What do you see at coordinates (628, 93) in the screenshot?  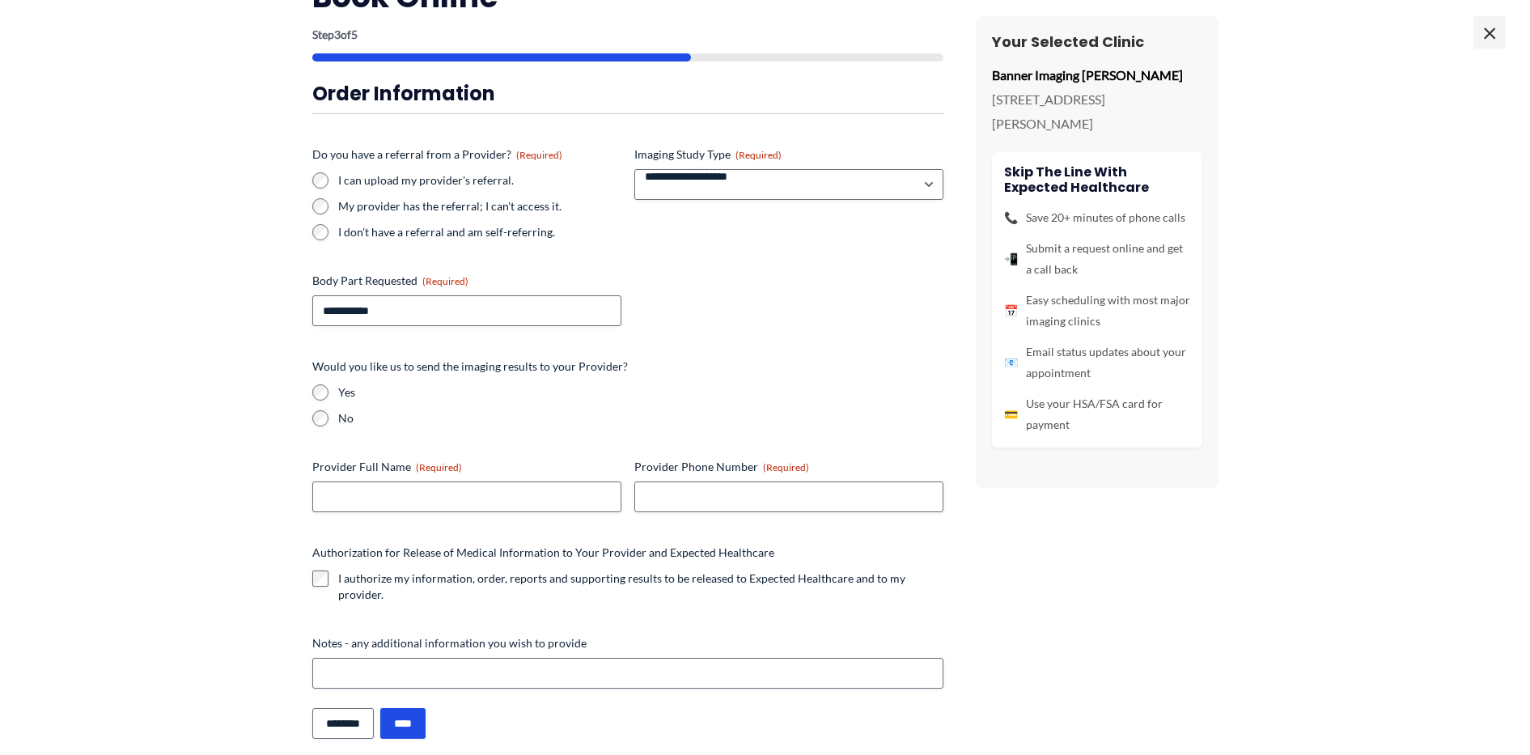 I see `h3: Order Information` at bounding box center [628, 93].